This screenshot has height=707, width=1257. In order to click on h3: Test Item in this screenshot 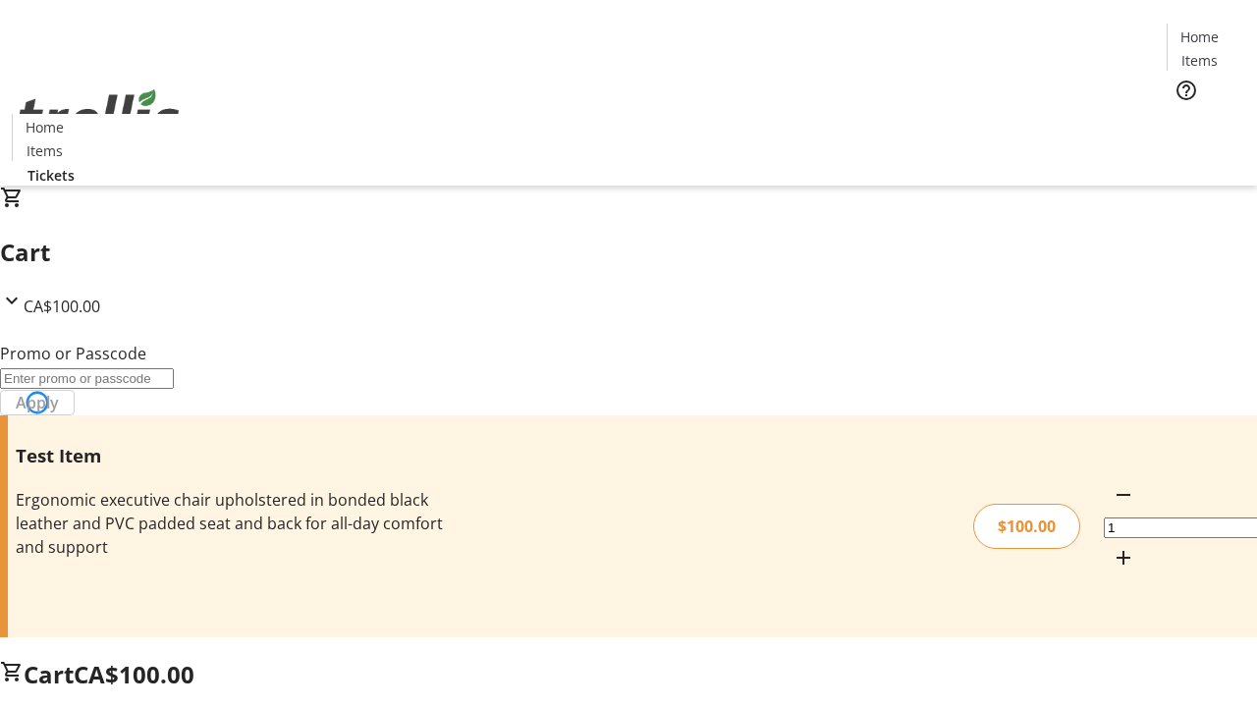, I will do `click(230, 456)`.